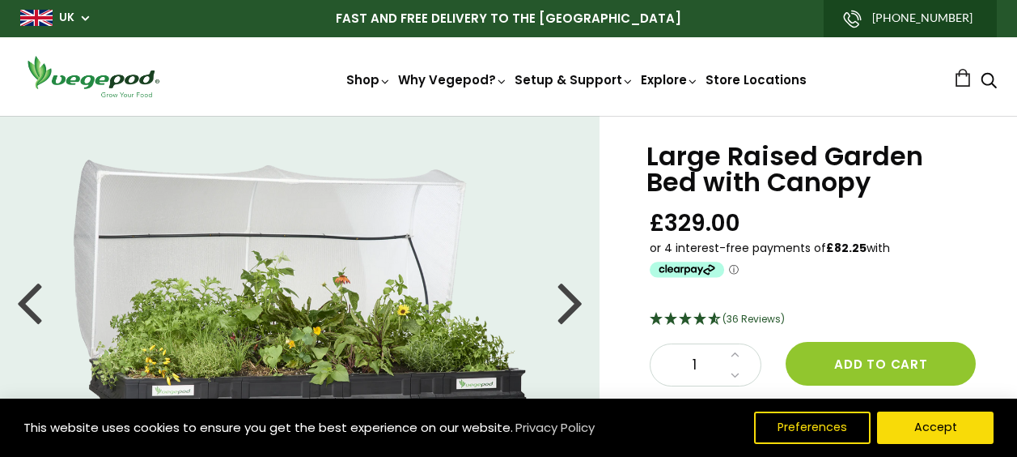 Image resolution: width=1017 pixels, height=457 pixels. What do you see at coordinates (670, 79) in the screenshot?
I see `a: Explore` at bounding box center [670, 79].